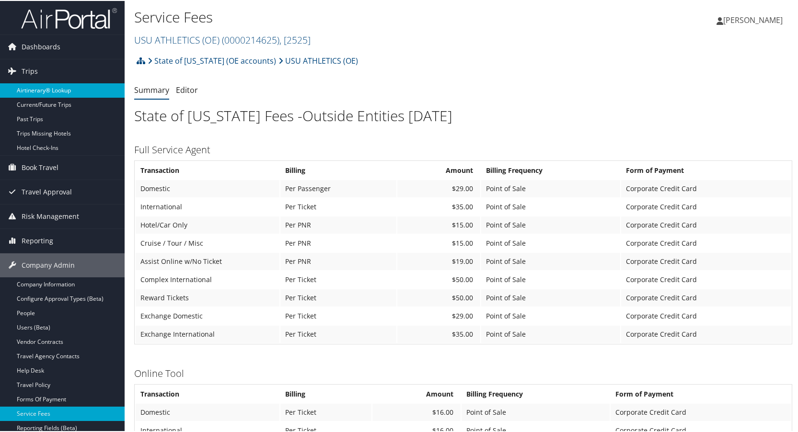 The width and height of the screenshot is (798, 432). I want to click on td: International, so click(208, 206).